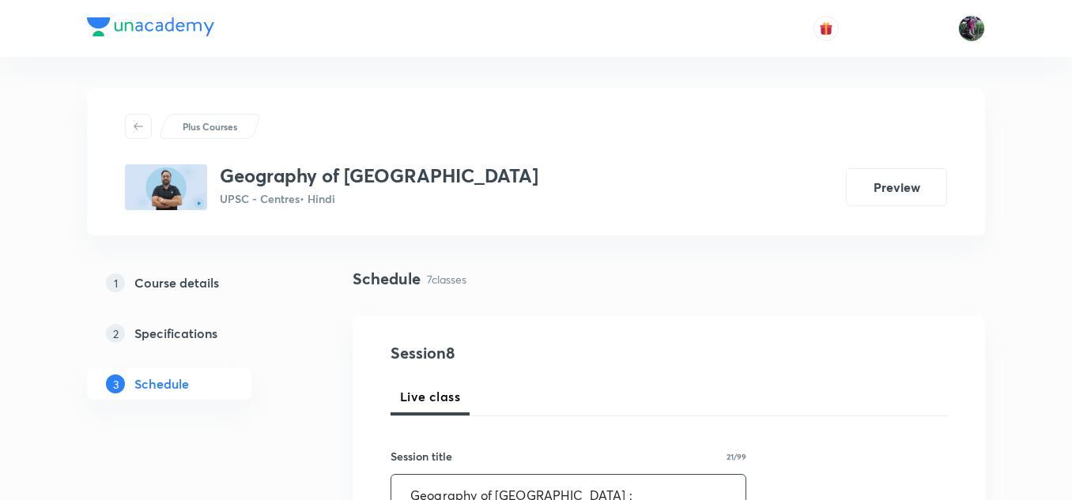 The height and width of the screenshot is (500, 1072). What do you see at coordinates (115, 384) in the screenshot?
I see `p: 3` at bounding box center [115, 384].